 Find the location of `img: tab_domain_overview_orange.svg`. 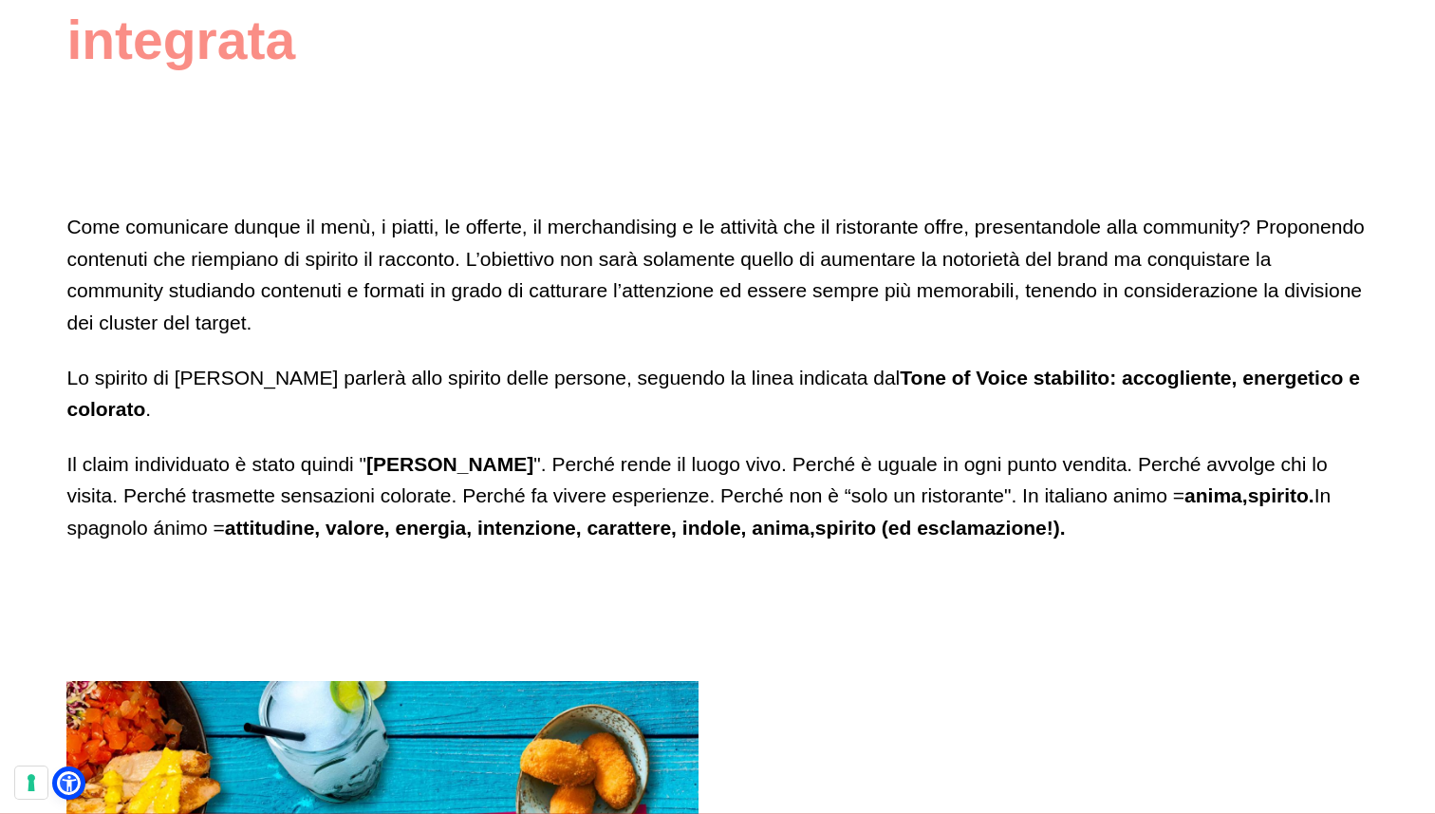

img: tab_domain_overview_orange.svg is located at coordinates (87, 118).